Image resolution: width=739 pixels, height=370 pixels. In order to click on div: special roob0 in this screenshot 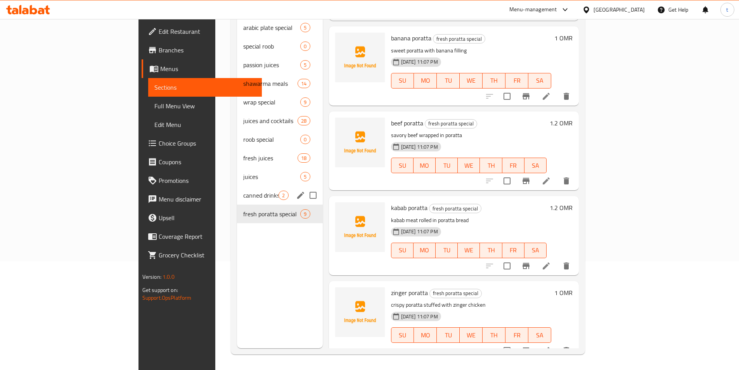, I will do `click(280, 46)`.